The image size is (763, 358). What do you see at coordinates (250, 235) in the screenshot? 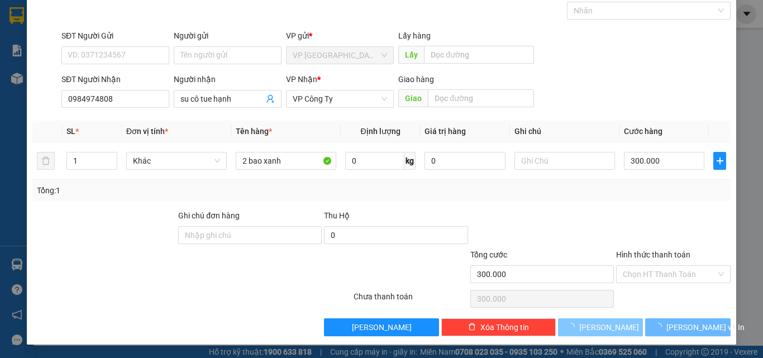
I see `input: Ghi chú đơn hàng` at bounding box center [250, 235].